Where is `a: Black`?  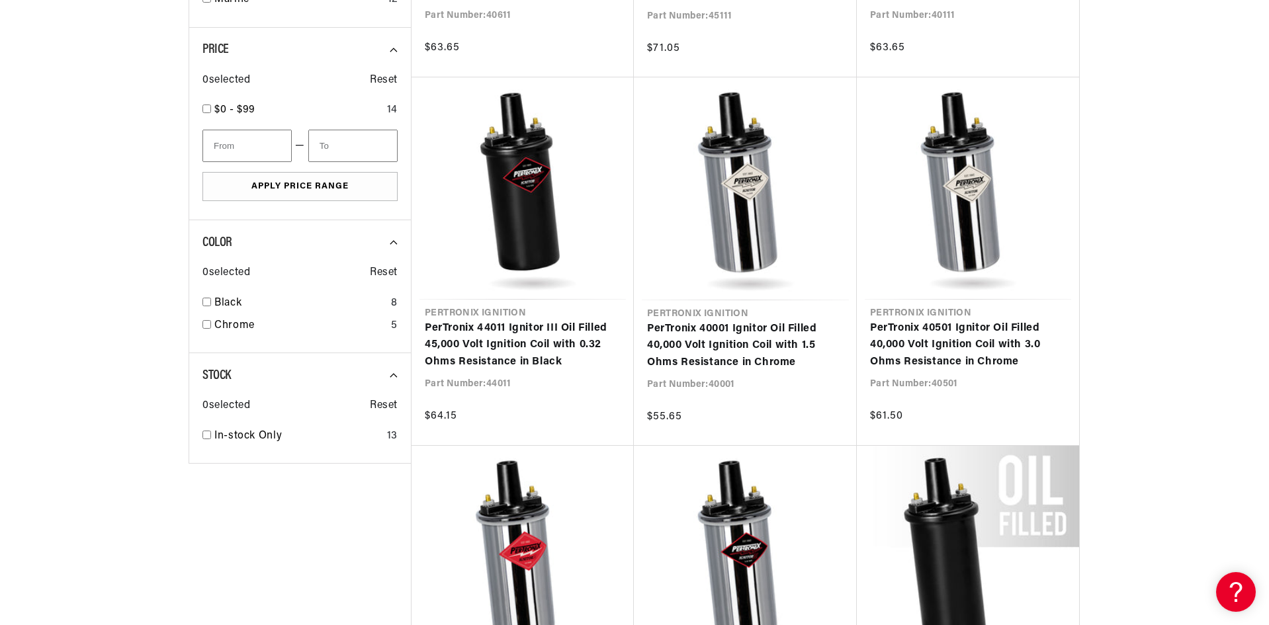 a: Black is located at coordinates (300, 304).